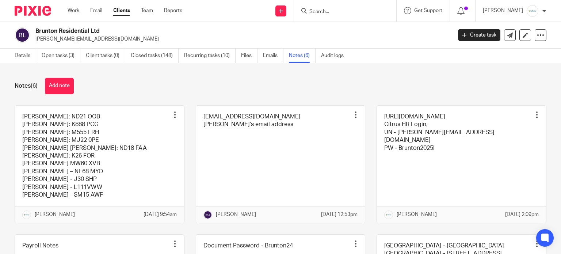 The image size is (561, 254). Describe the element at coordinates (61, 56) in the screenshot. I see `a: Open tasks (3)` at that location.